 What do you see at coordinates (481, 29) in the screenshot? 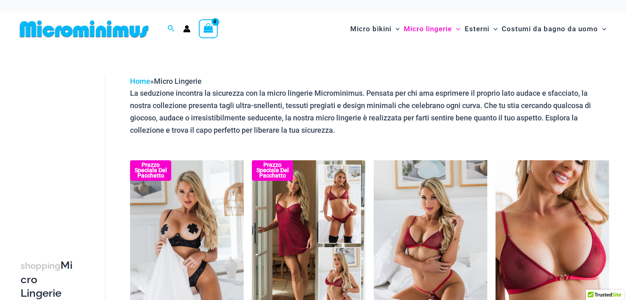
I see `a: EsterniAttiva/disattiva menuAttiva/disattiva menu` at bounding box center [481, 29].